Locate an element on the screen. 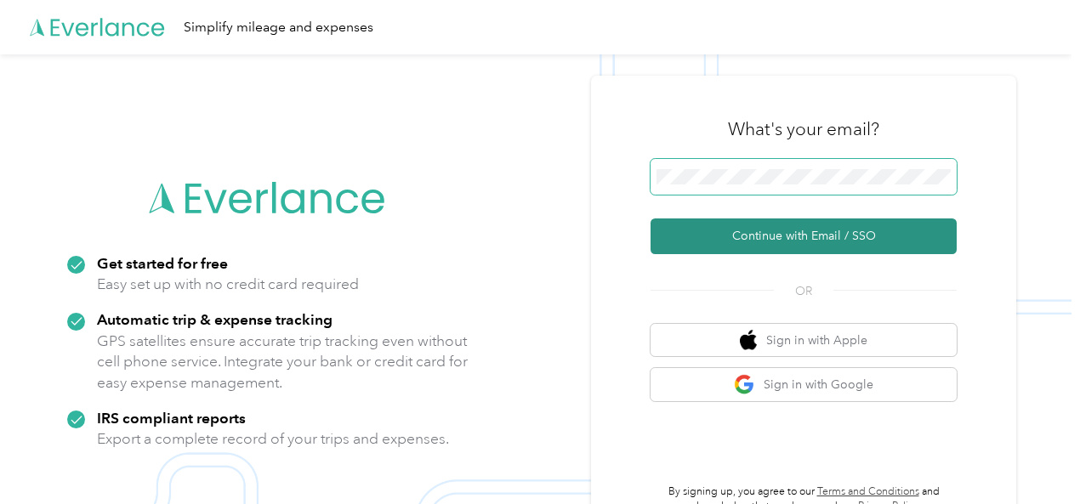  div: Simplify mileage and expenses is located at coordinates (278, 27).